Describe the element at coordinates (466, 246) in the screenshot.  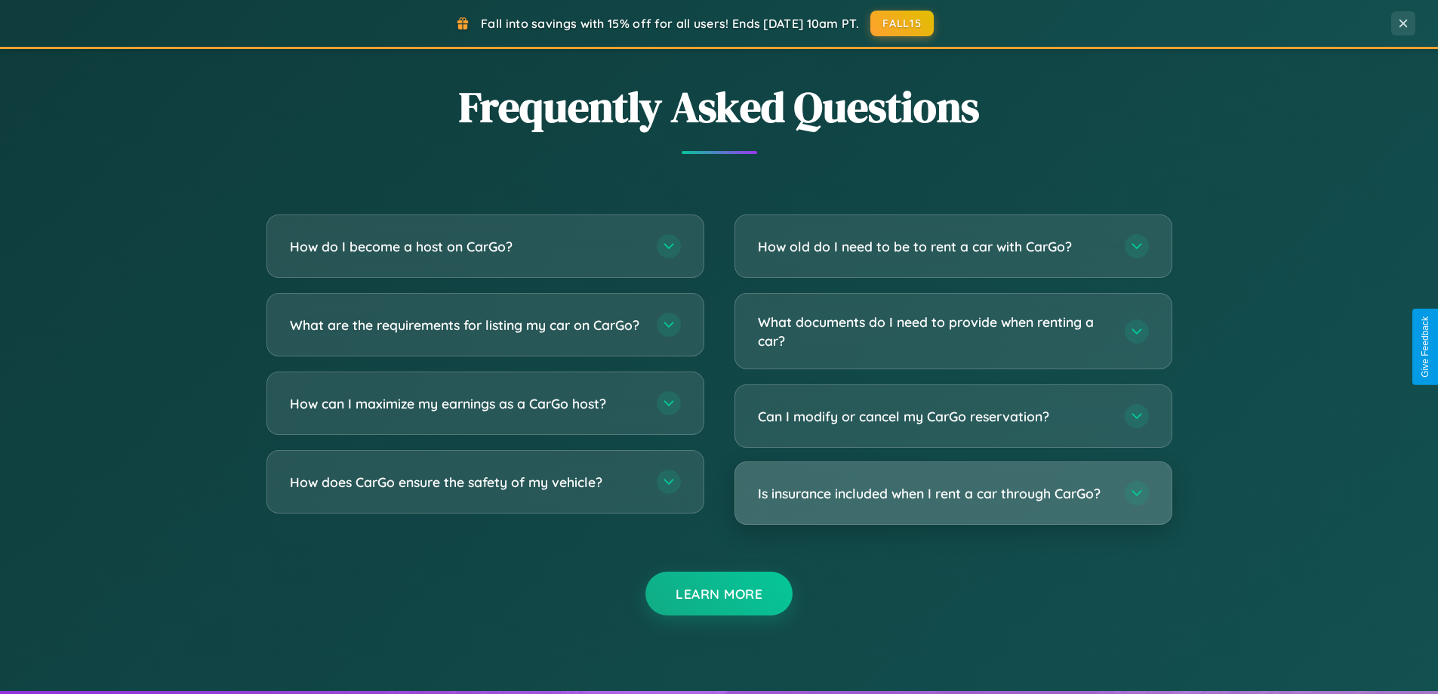
I see `h3: How do I become a host on CarGo?` at that location.